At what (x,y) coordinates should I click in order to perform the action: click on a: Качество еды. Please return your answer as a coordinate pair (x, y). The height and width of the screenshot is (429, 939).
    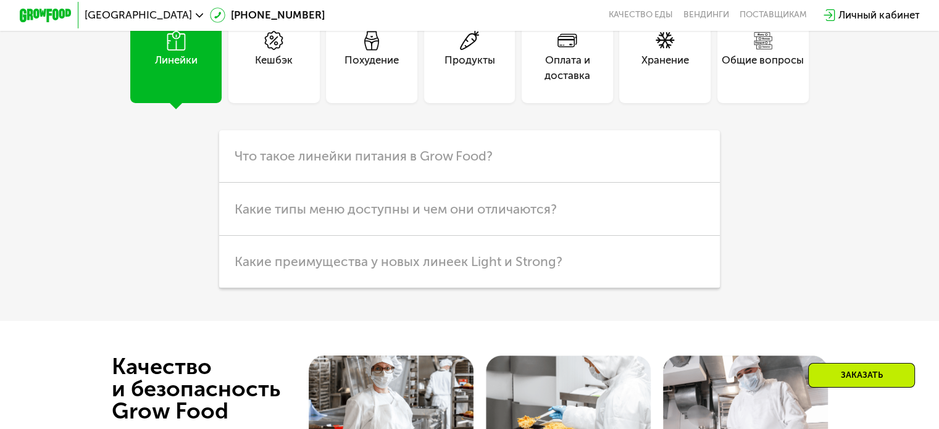
    Looking at the image, I should click on (640, 15).